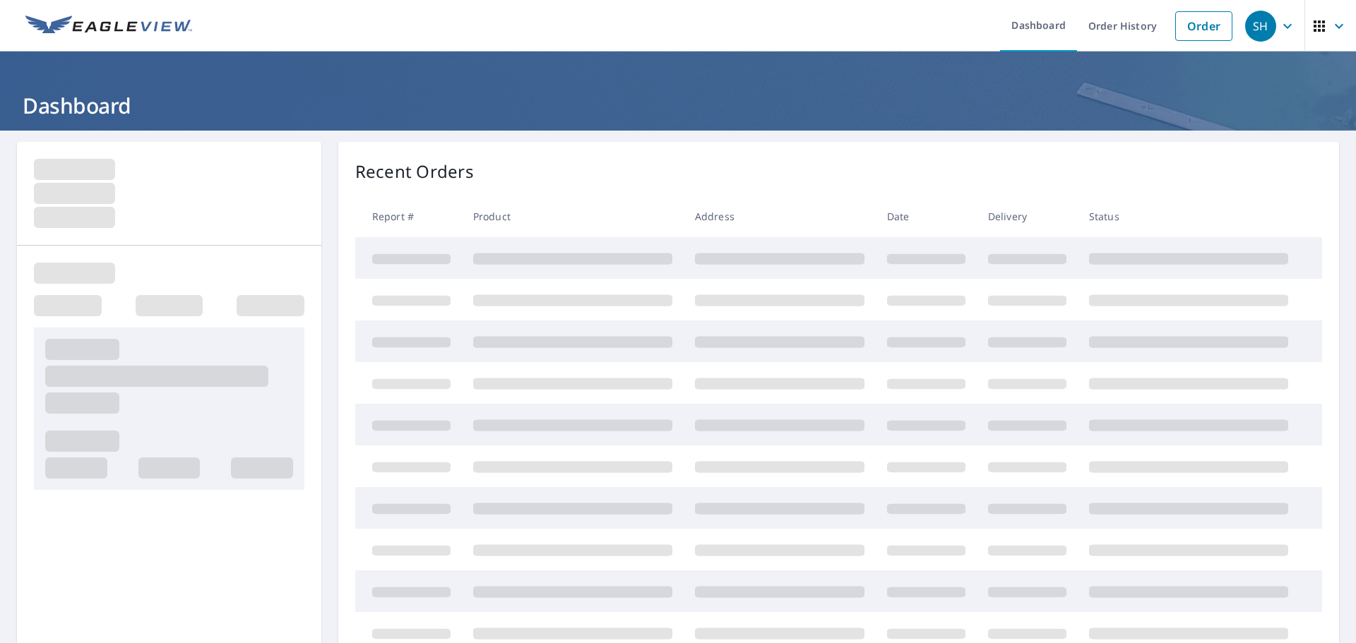  What do you see at coordinates (780, 216) in the screenshot?
I see `th: Address` at bounding box center [780, 216].